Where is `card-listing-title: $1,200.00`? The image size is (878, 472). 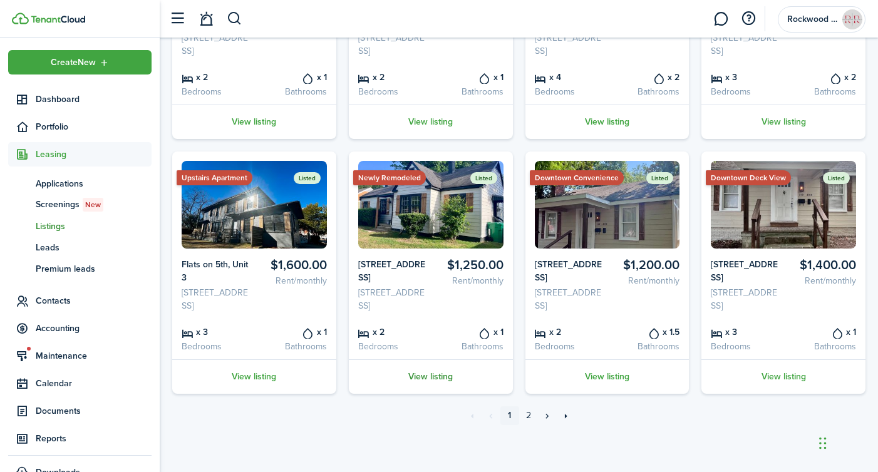
card-listing-title: $1,200.00 is located at coordinates (645, 265).